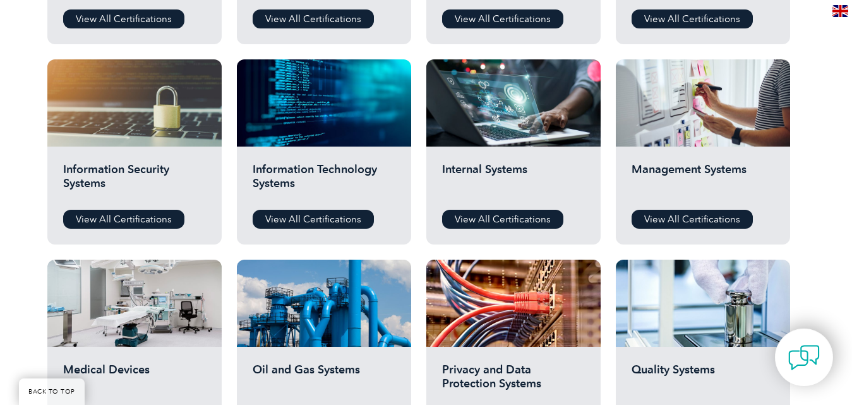  Describe the element at coordinates (514, 181) in the screenshot. I see `h2: Internal Systems` at that location.